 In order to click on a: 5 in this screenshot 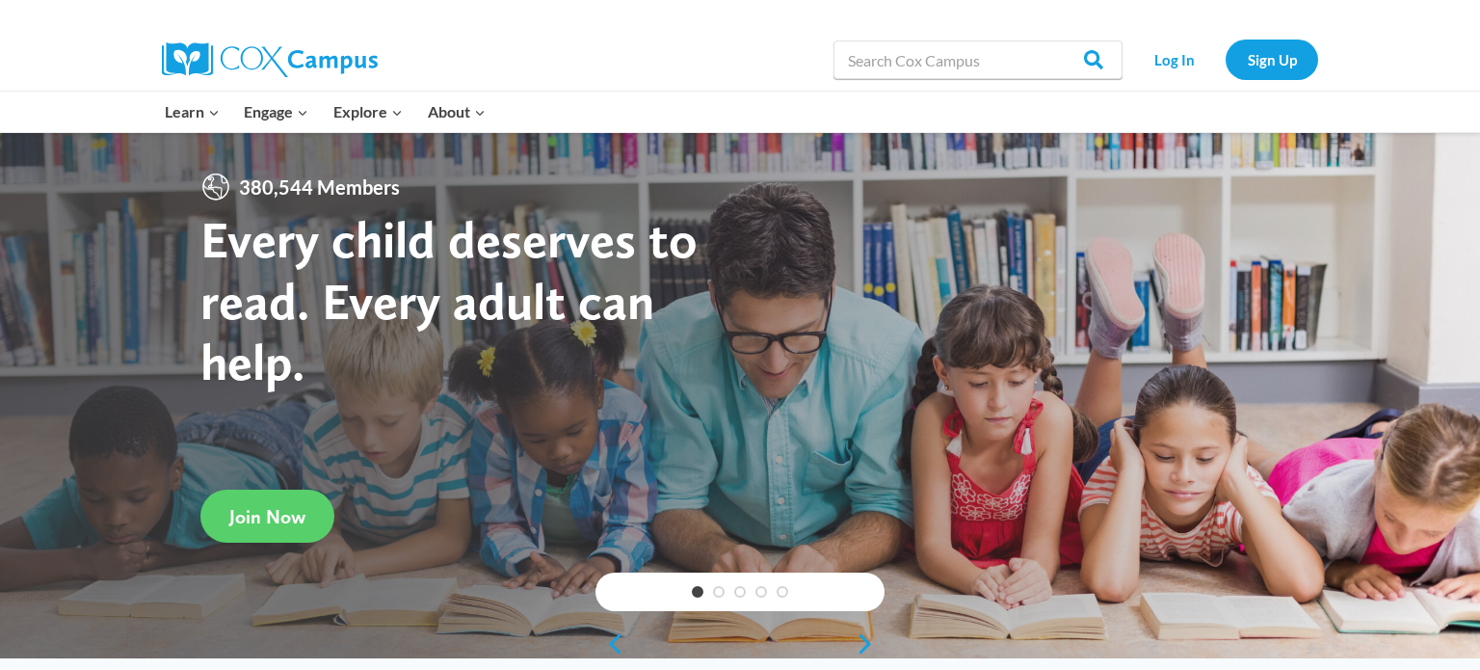, I will do `click(782, 592)`.